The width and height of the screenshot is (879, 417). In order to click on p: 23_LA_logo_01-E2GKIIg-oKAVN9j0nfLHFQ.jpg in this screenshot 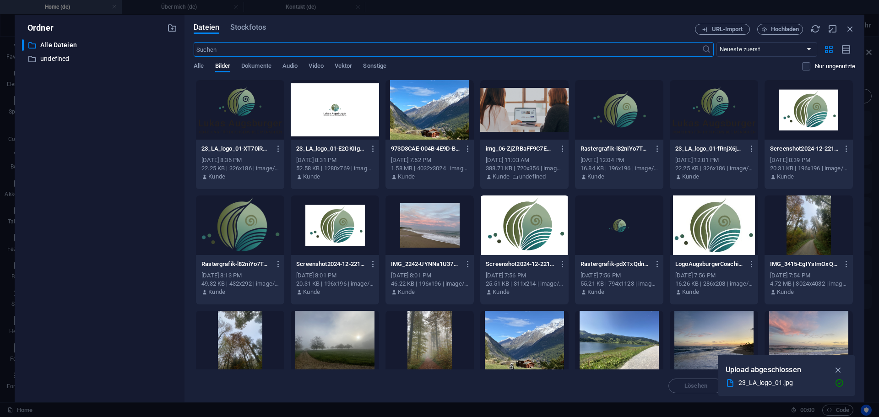, I will do `click(331, 149)`.